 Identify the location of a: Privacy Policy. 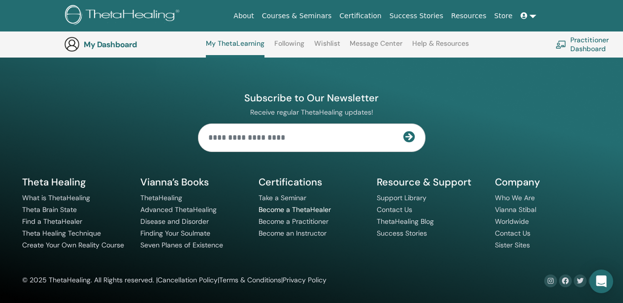
(304, 280).